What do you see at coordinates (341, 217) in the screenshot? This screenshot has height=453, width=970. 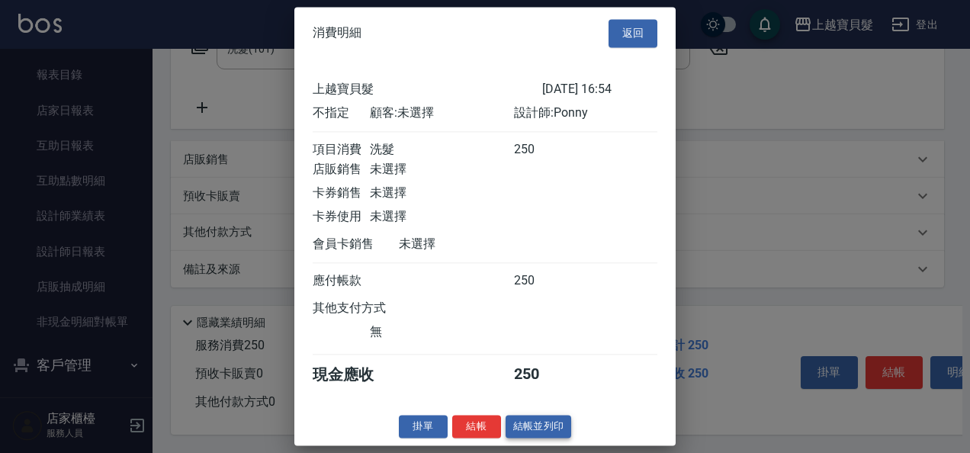 I see `div: 卡券使用` at bounding box center [341, 217].